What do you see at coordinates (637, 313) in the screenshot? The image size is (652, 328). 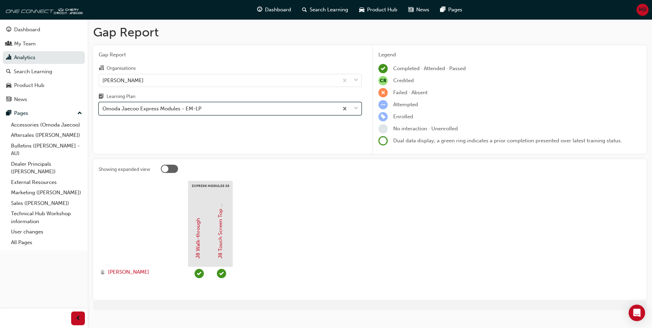 I see `div: Open Intercom Messenger` at bounding box center [637, 313].